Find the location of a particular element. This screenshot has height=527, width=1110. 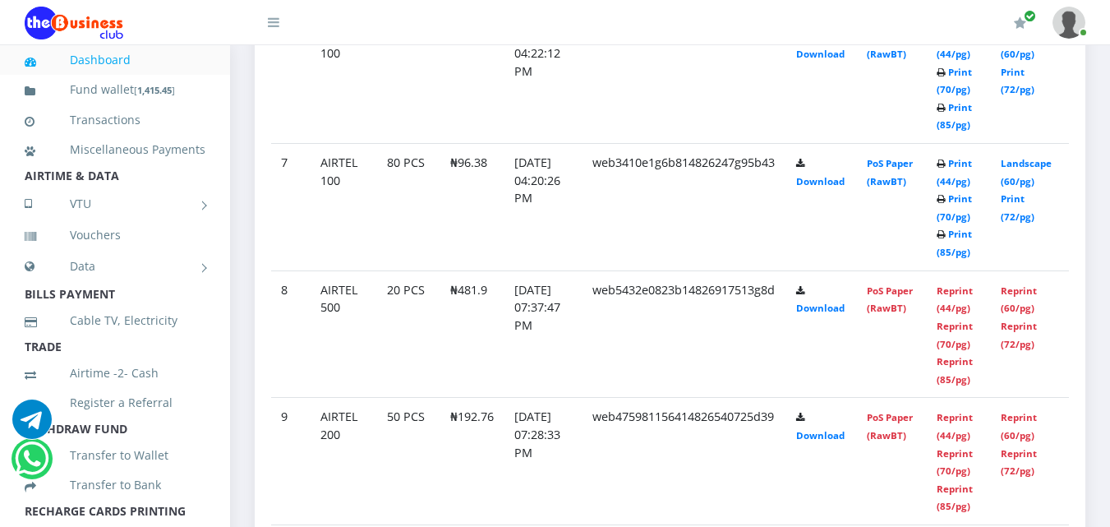

td: web3410e1g6b814826247g95b43 is located at coordinates (685, 207).